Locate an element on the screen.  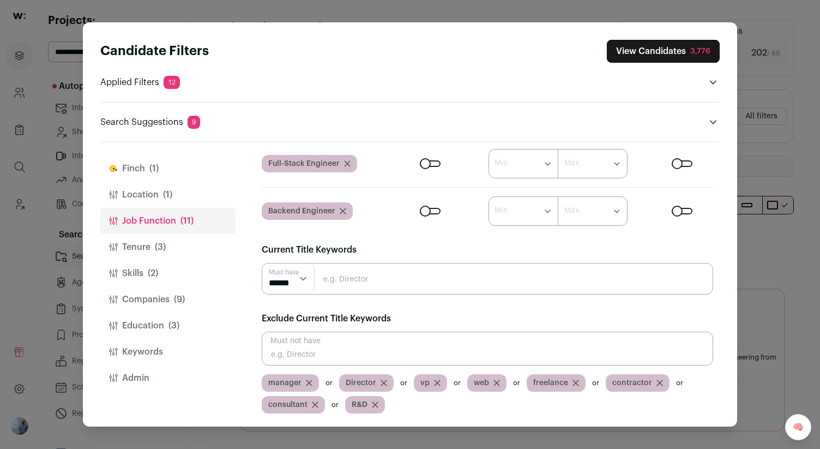
span: (9) is located at coordinates (179, 299).